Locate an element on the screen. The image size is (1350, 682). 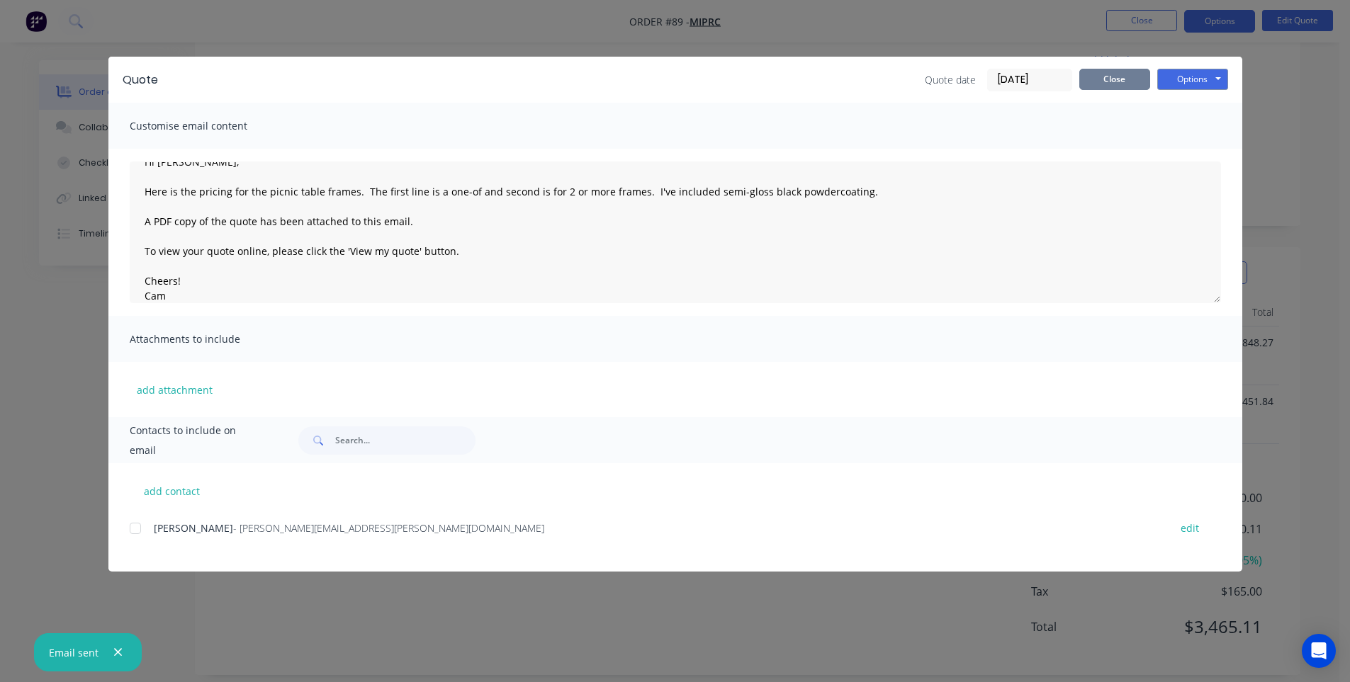
button: Close is located at coordinates (1114, 79).